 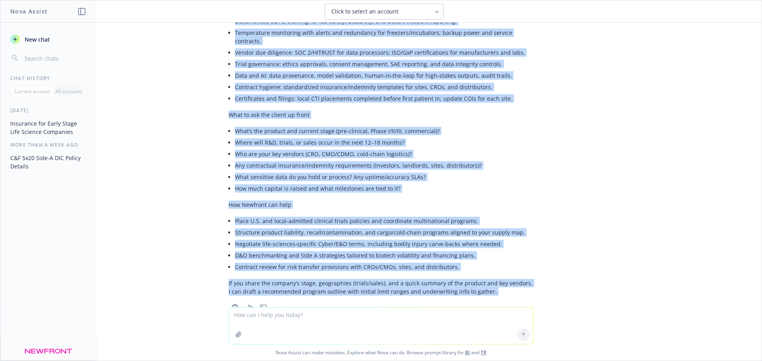 I want to click on div: More than a week ago, so click(x=48, y=145).